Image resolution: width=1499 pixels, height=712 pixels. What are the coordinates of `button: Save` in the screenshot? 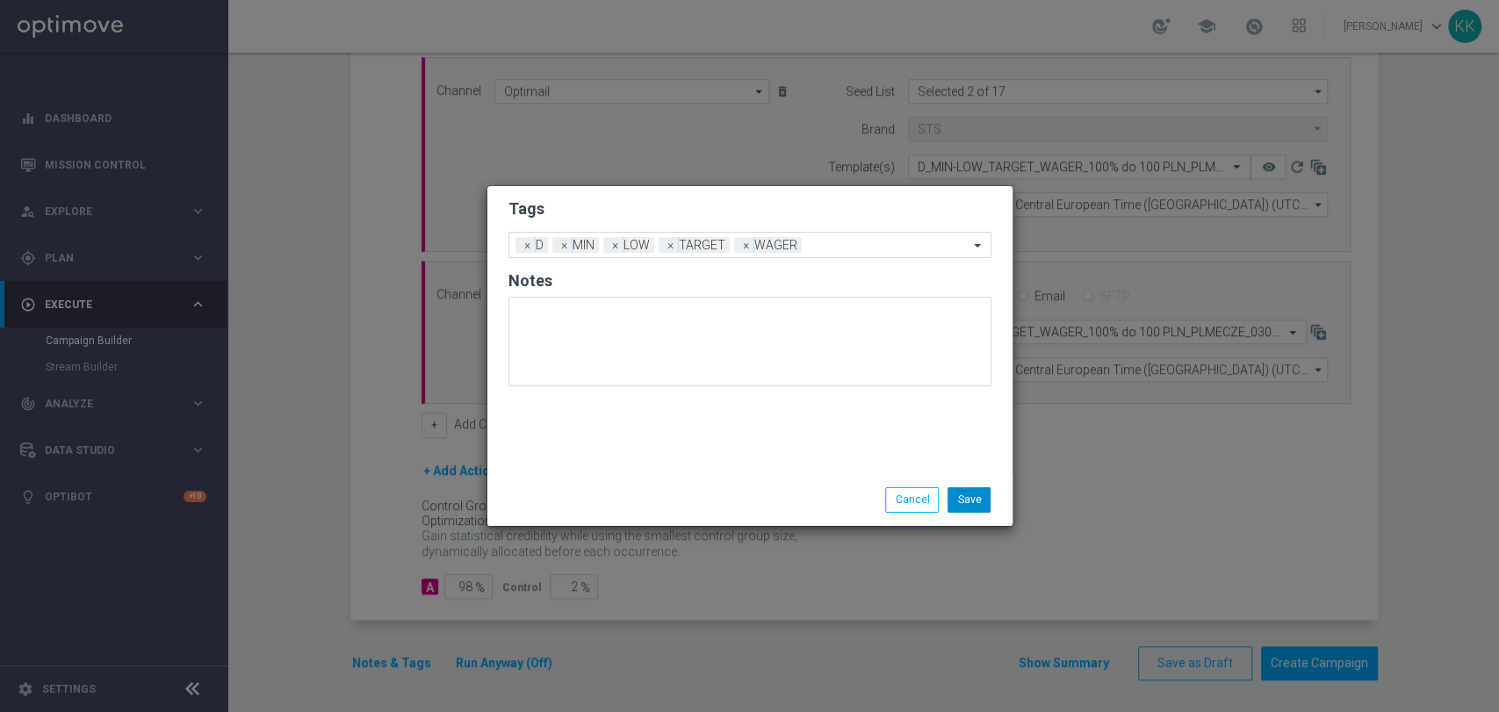 It's located at (969, 500).